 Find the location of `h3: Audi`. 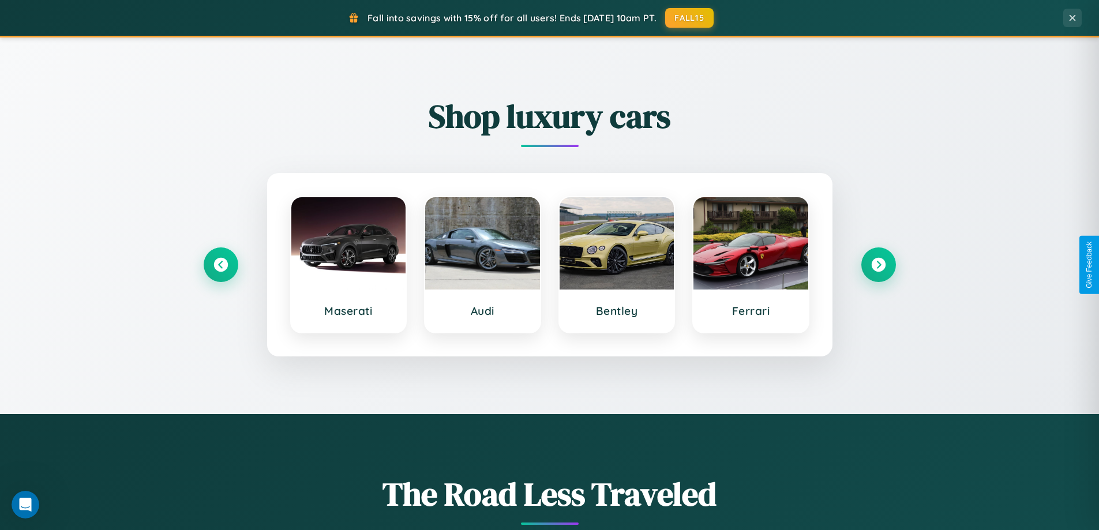

h3: Audi is located at coordinates (482, 311).